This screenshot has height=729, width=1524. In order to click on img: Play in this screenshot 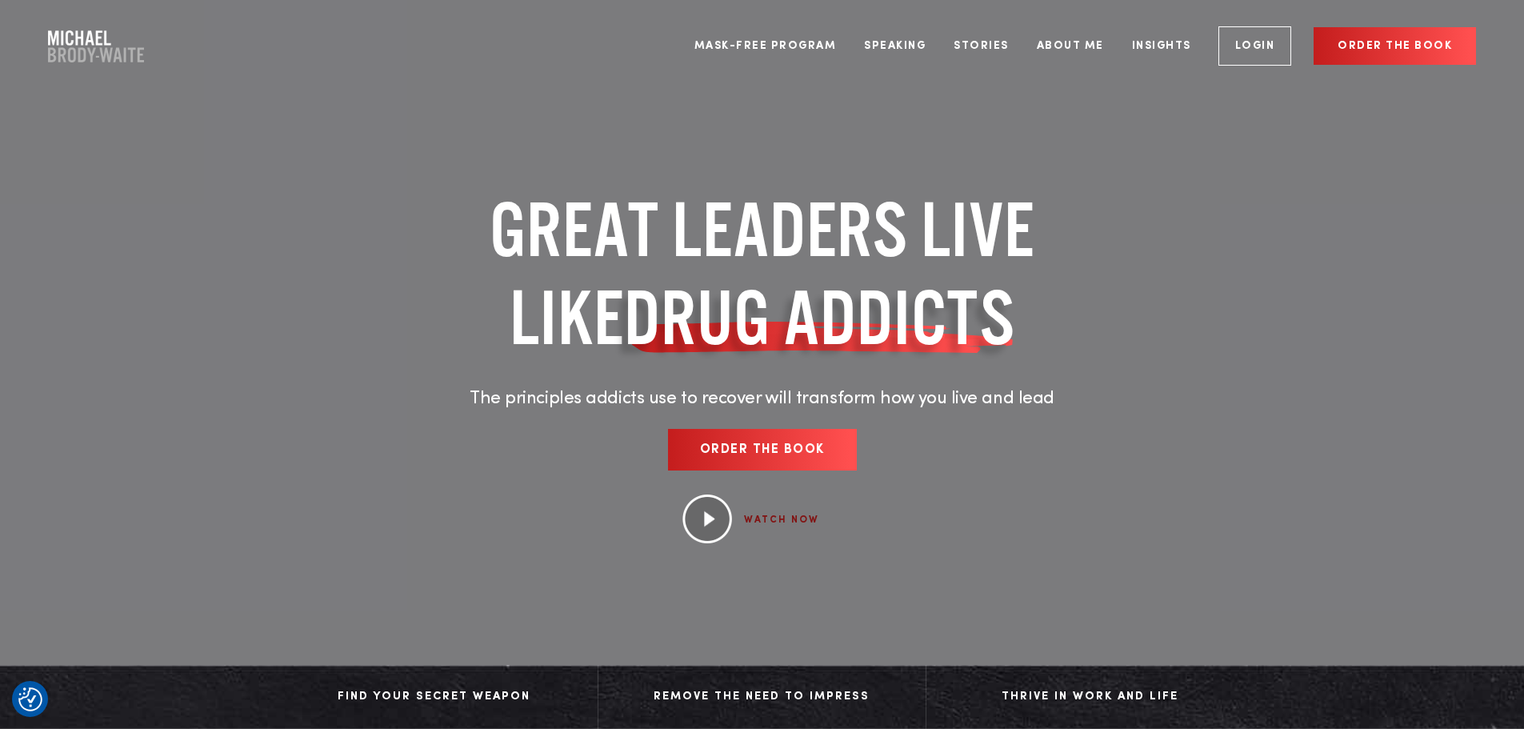, I will do `click(706, 519)`.